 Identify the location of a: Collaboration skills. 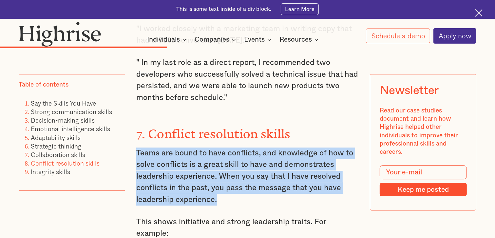
(58, 154).